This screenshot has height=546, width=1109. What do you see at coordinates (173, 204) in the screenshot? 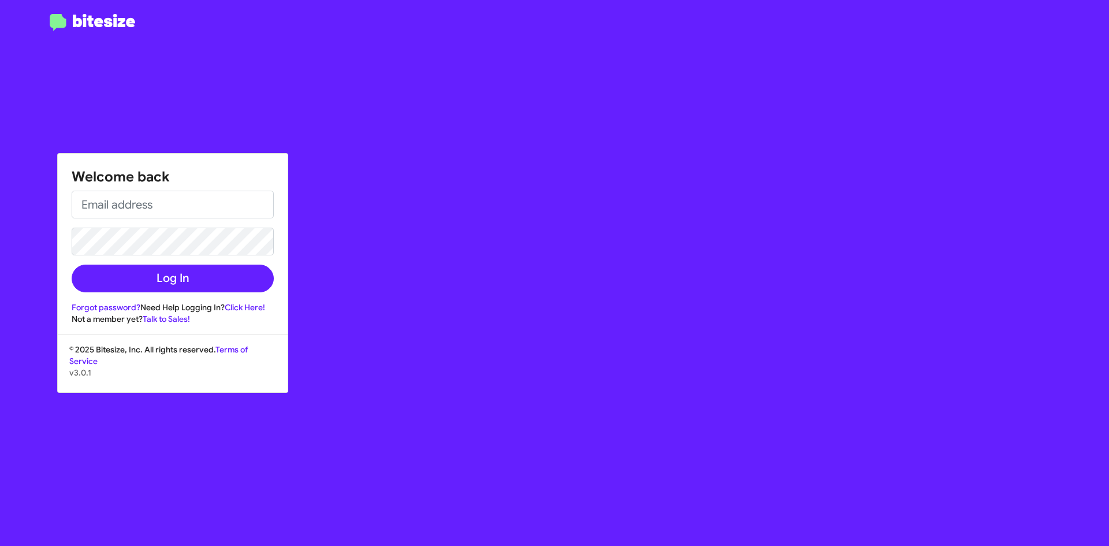
I see `input: Email address` at bounding box center [173, 204].